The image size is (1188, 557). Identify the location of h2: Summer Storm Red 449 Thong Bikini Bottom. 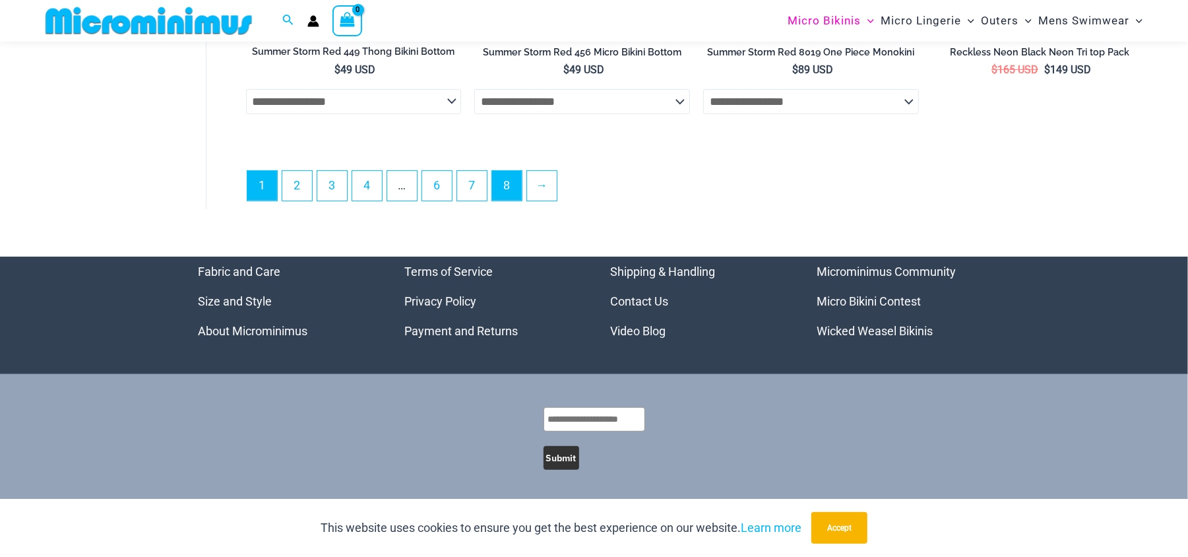
(353, 51).